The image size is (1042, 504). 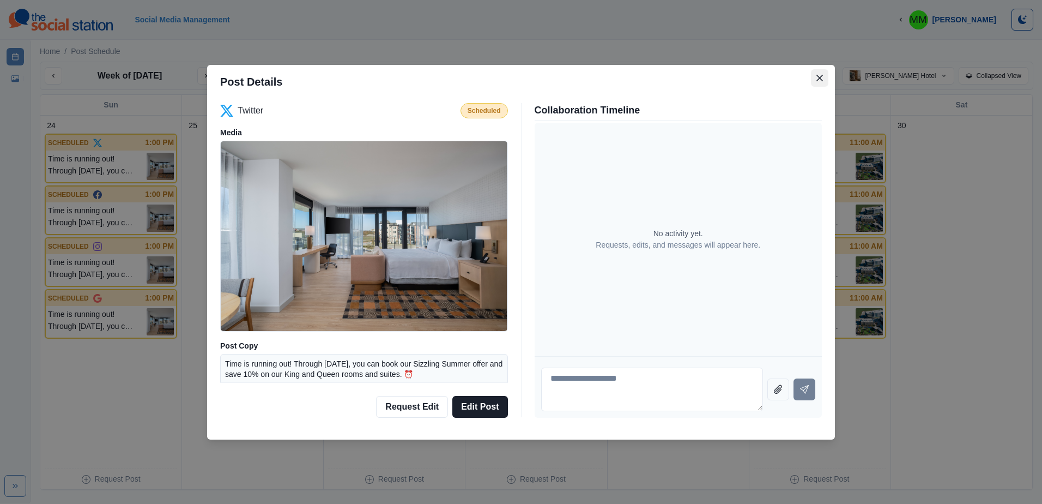 I want to click on p: No activity yet., so click(x=678, y=233).